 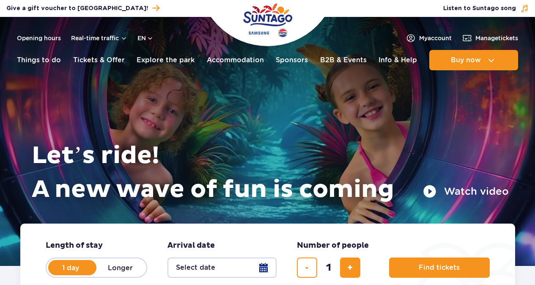 What do you see at coordinates (74, 245) in the screenshot?
I see `span: Length of stay` at bounding box center [74, 245].